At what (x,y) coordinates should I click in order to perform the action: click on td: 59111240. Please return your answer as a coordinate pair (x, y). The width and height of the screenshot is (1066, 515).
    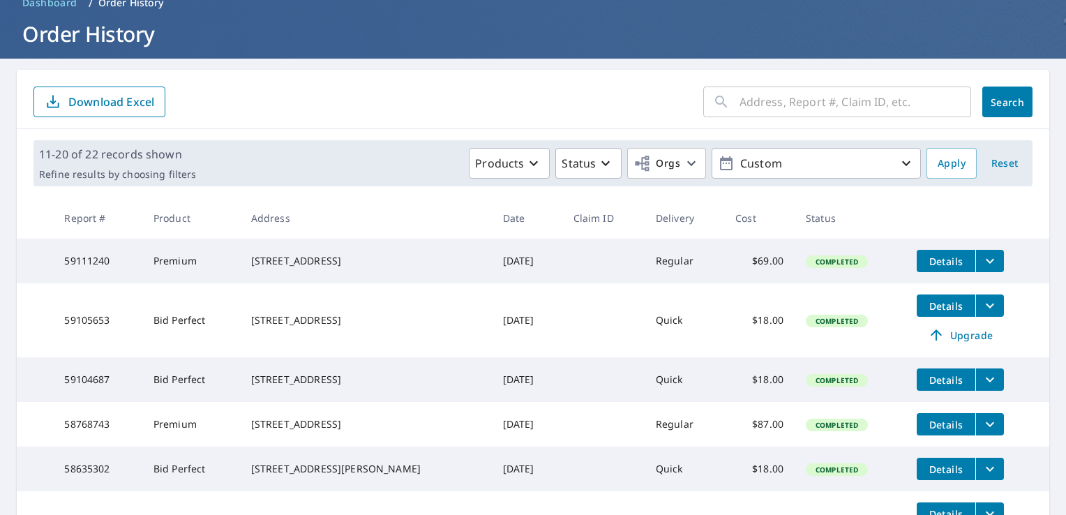
    Looking at the image, I should click on (97, 261).